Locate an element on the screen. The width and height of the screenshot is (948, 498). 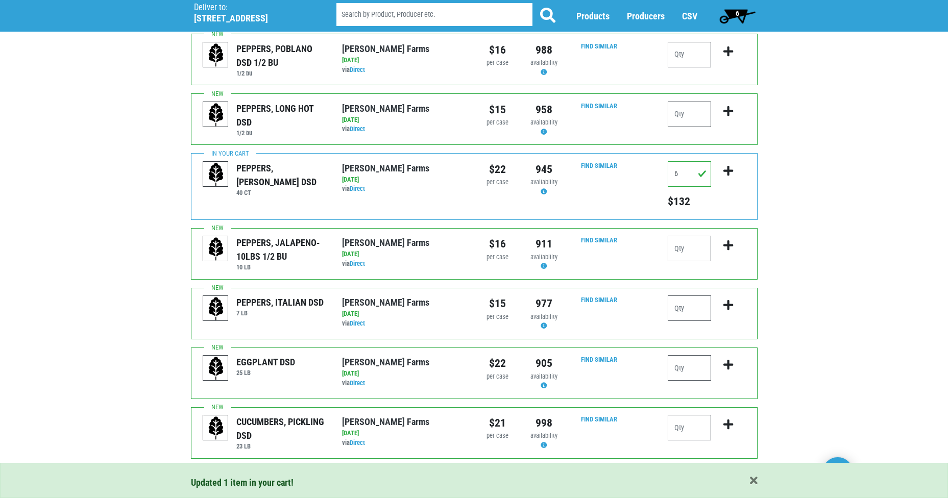
div: $21 is located at coordinates (497, 423).